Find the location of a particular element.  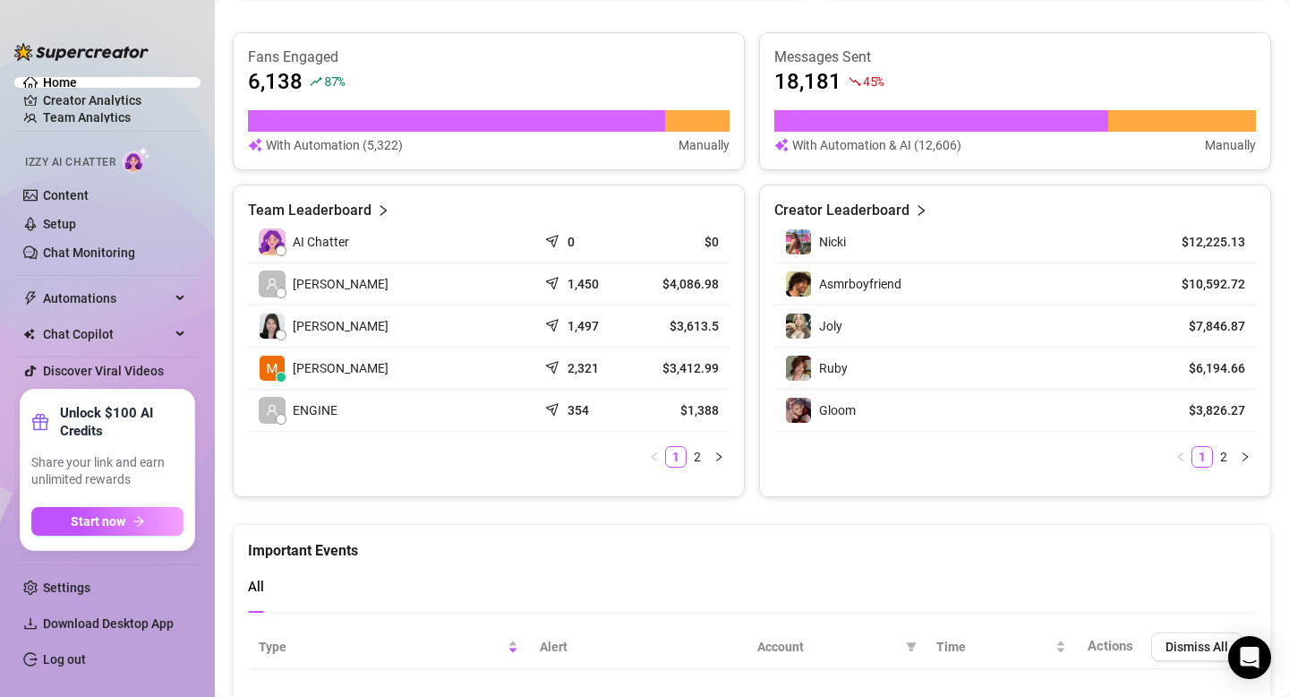

button: Start nowarrow-right is located at coordinates (107, 521).